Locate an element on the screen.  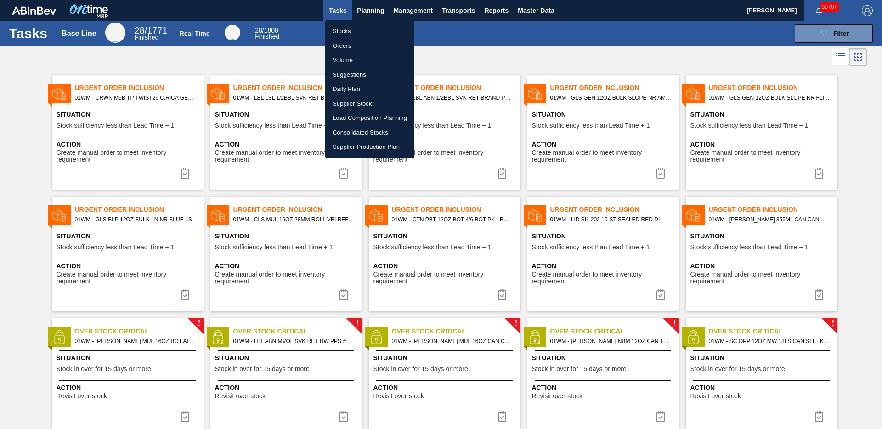
a: Suggestions is located at coordinates (370, 75).